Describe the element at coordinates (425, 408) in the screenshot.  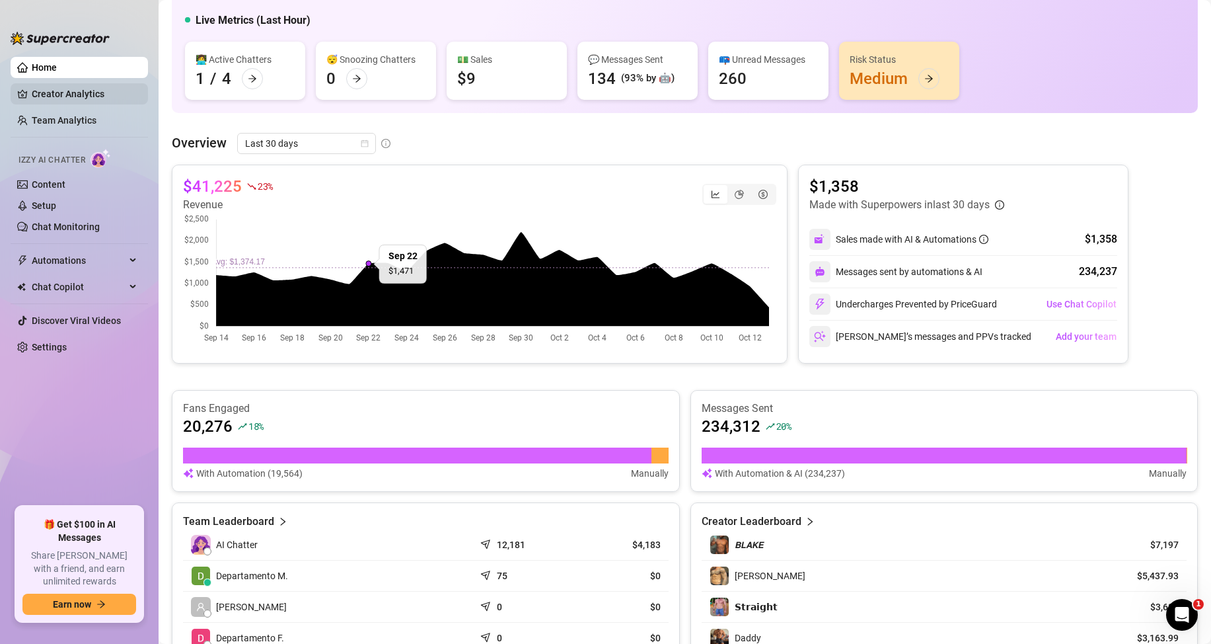
I see `article: Fans Engaged` at that location.